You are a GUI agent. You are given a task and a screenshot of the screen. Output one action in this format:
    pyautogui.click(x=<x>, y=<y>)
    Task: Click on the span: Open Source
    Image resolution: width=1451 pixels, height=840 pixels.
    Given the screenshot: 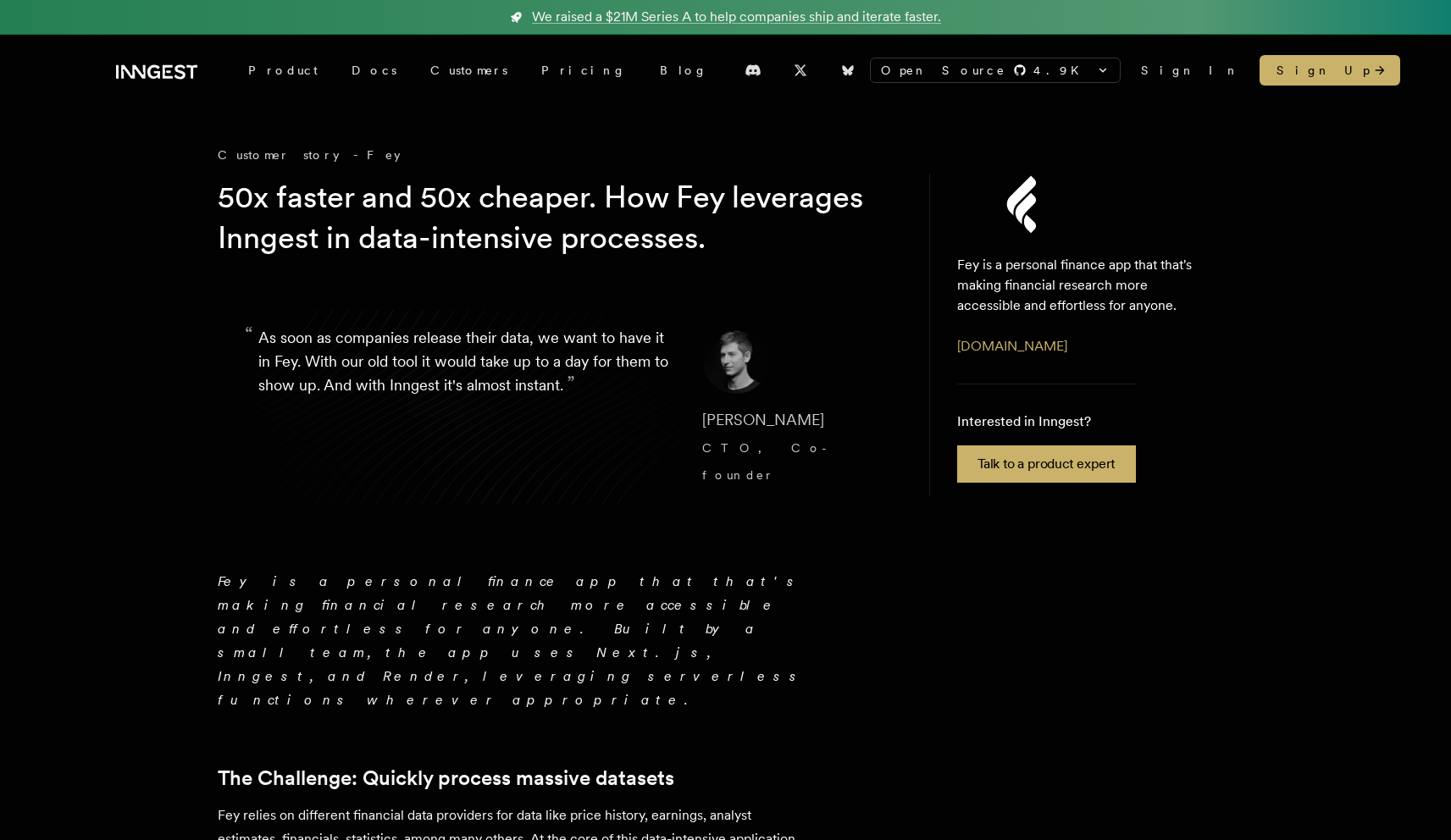 What is the action you would take?
    pyautogui.click(x=944, y=71)
    